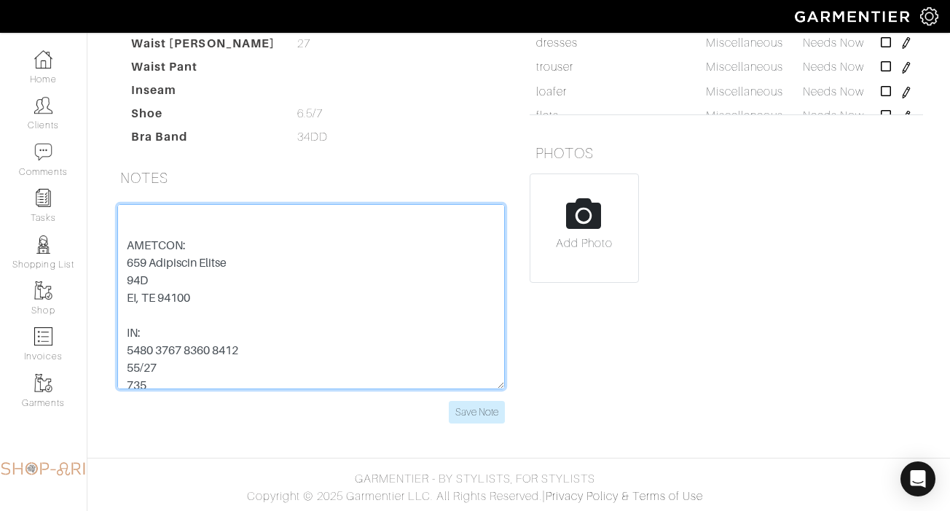  What do you see at coordinates (43, 105) in the screenshot?
I see `img: clients-icon-6bae9207a08558b7cb47a8932f037763ab4055f8c8b6bfacd5dc20c3e0201464.png` at bounding box center [43, 105].